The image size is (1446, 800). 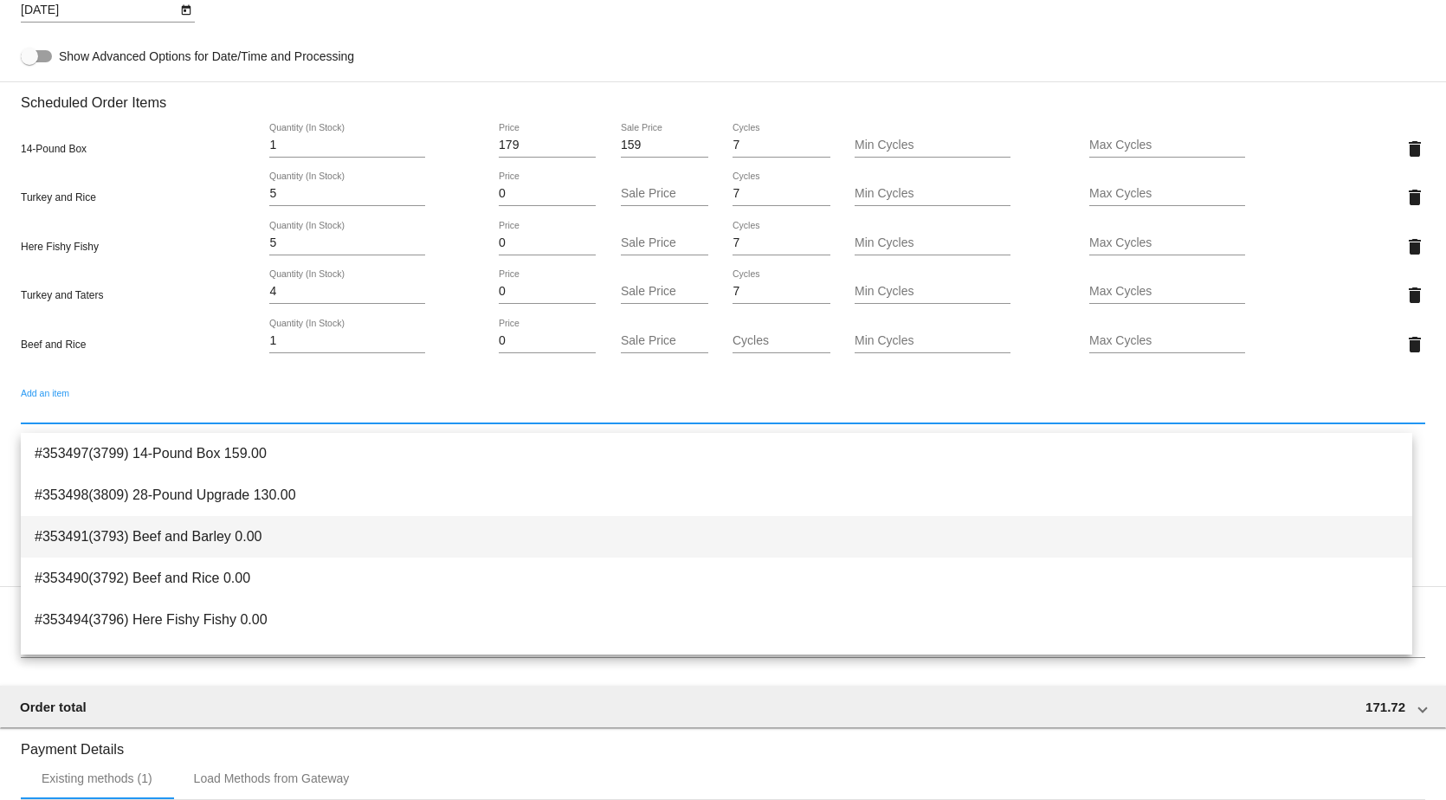 I want to click on span: #353490(3792) Beef and Rice 0.00, so click(x=716, y=578).